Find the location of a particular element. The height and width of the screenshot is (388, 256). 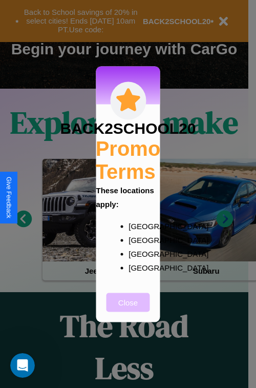

h2: Promo Terms is located at coordinates (128, 160).